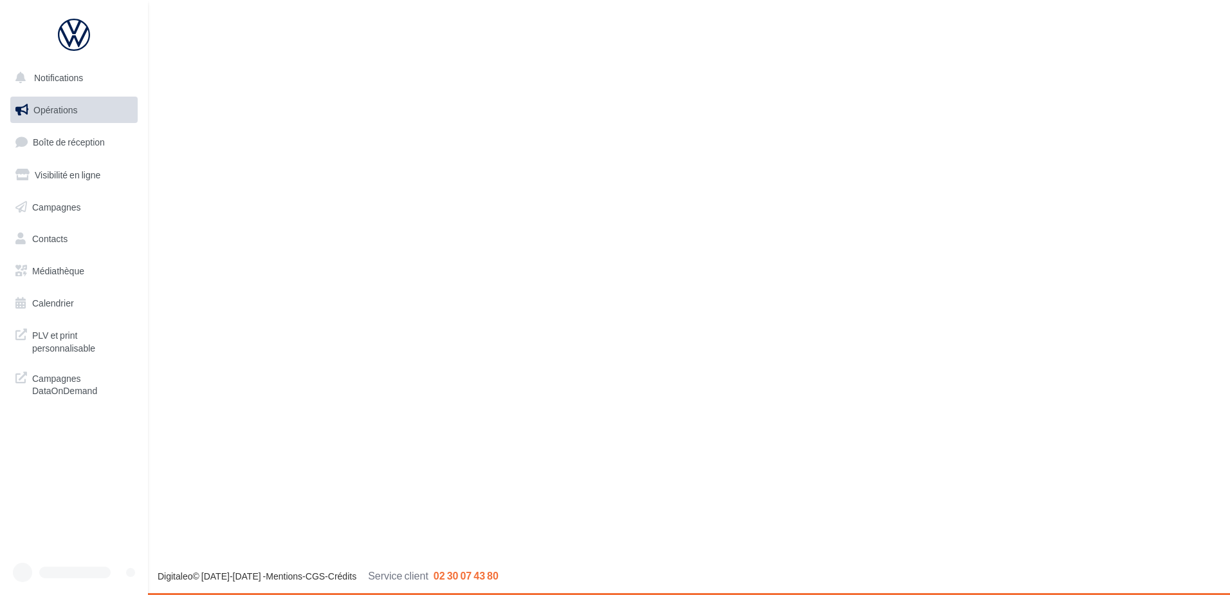  What do you see at coordinates (74, 340) in the screenshot?
I see `a: PLV et print personnalisable` at bounding box center [74, 340].